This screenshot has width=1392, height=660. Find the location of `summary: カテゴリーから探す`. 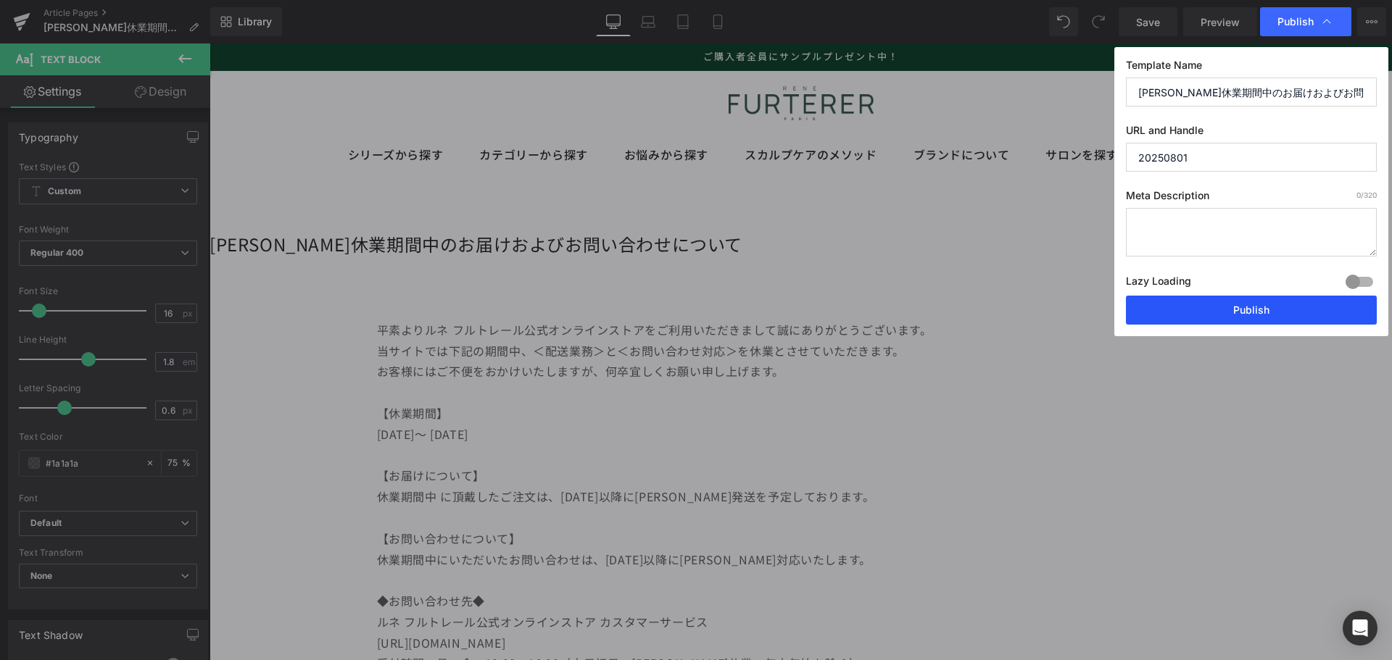

summary: カテゴリーから探す is located at coordinates (341, 111).